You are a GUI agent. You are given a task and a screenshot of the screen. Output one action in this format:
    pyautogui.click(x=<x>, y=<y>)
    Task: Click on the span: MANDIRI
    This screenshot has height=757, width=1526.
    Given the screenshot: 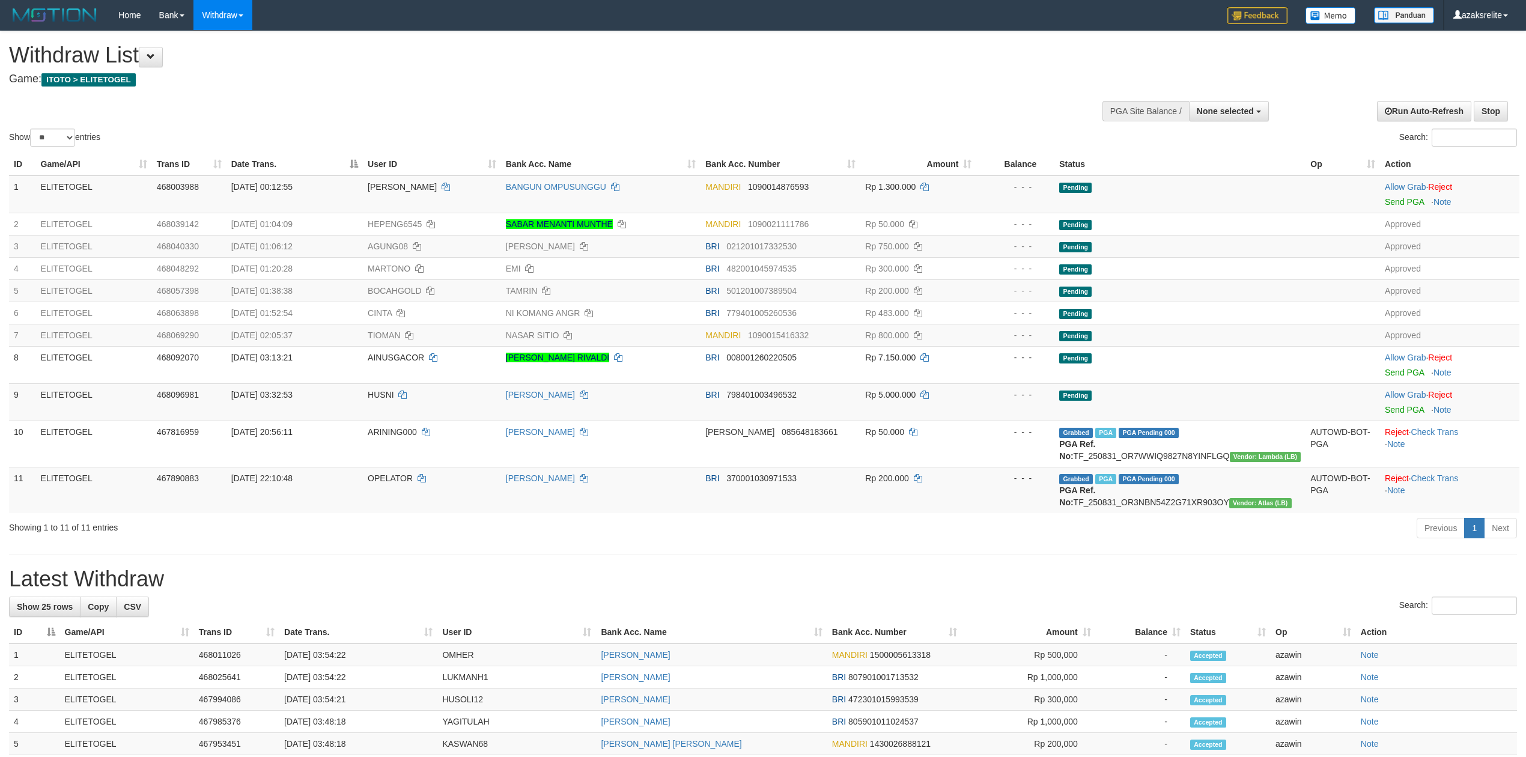 What is the action you would take?
    pyautogui.click(x=723, y=187)
    